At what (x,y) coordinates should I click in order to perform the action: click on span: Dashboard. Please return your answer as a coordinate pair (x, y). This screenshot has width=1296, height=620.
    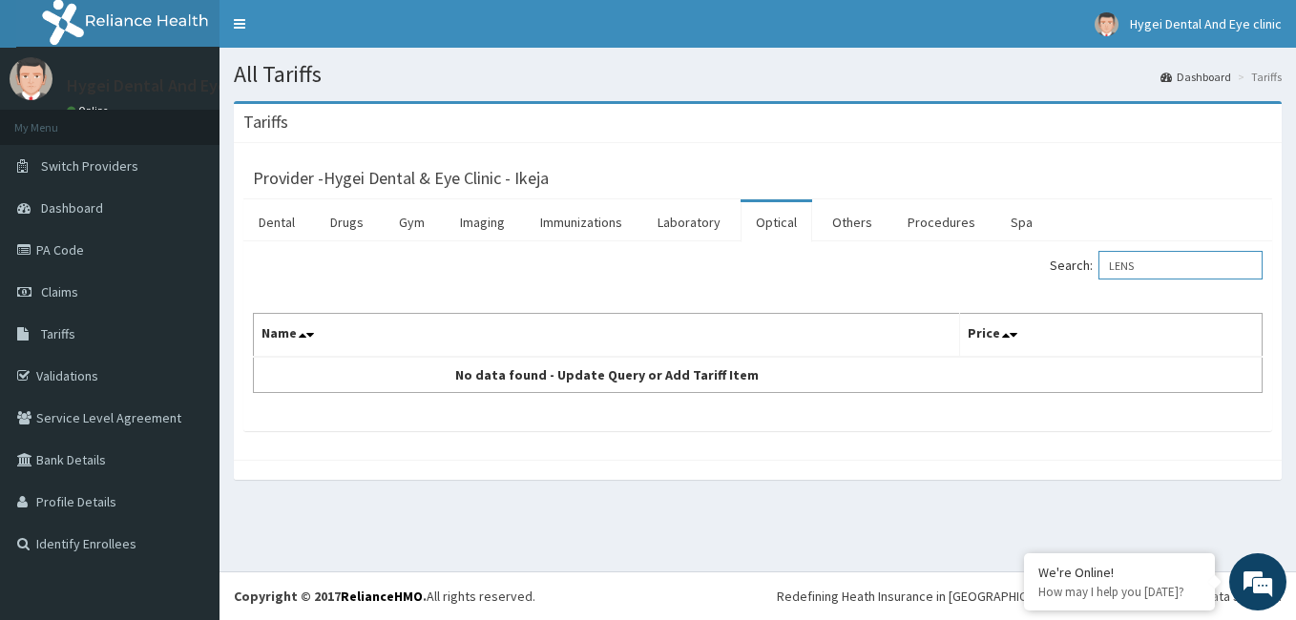
    Looking at the image, I should click on (72, 208).